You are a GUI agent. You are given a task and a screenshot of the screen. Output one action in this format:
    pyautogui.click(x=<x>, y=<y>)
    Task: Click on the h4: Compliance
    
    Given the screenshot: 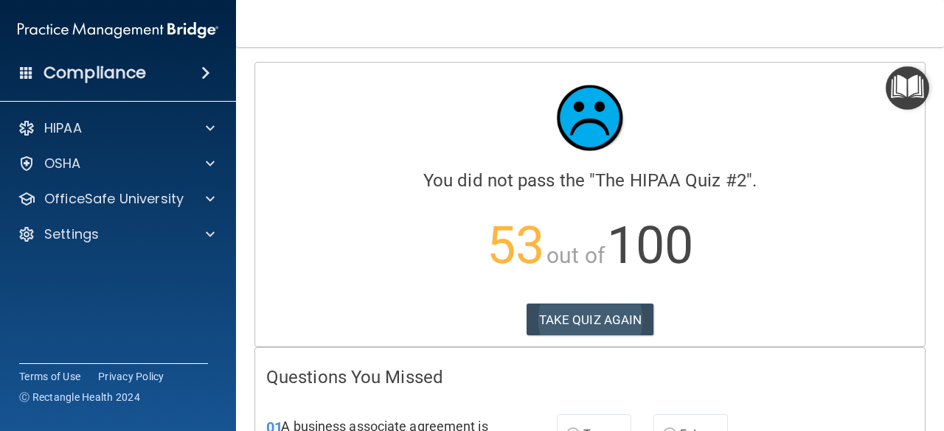 What is the action you would take?
    pyautogui.click(x=94, y=73)
    